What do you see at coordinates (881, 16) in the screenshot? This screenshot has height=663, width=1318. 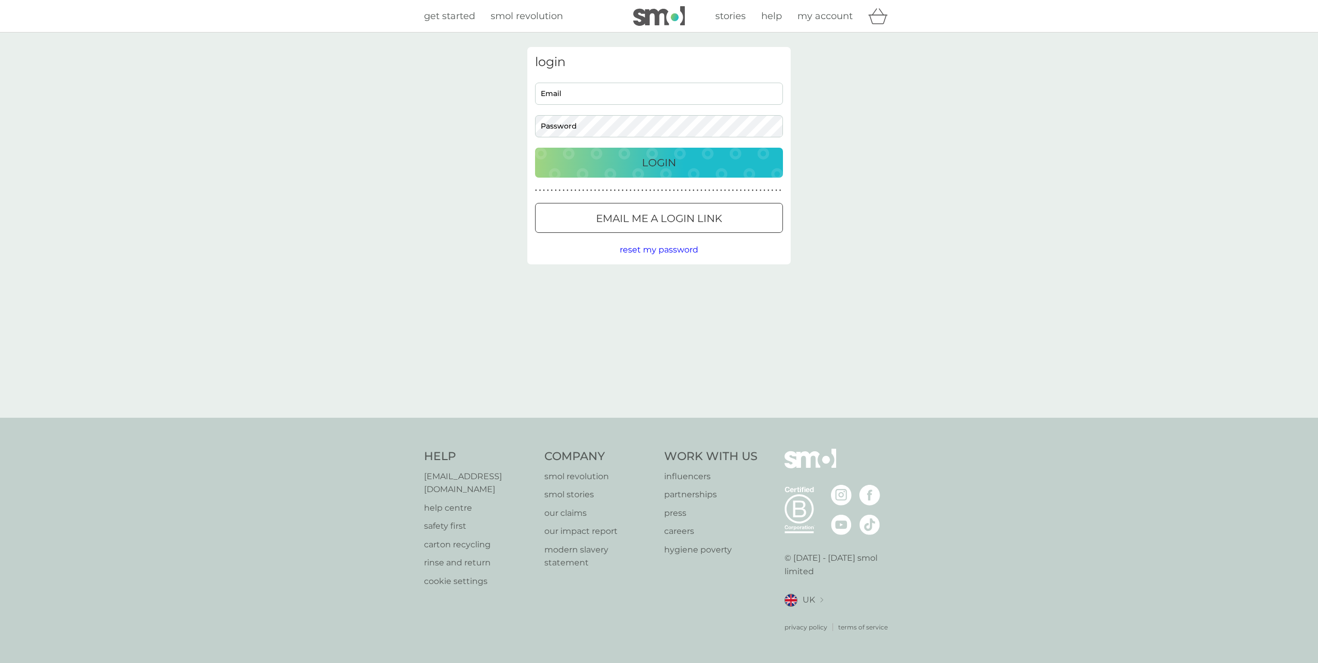 I see `div: basket` at bounding box center [881, 16].